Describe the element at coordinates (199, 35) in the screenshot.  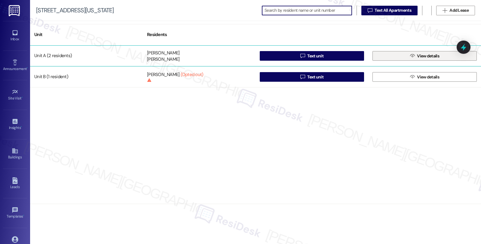
I see `div: Residents` at that location.